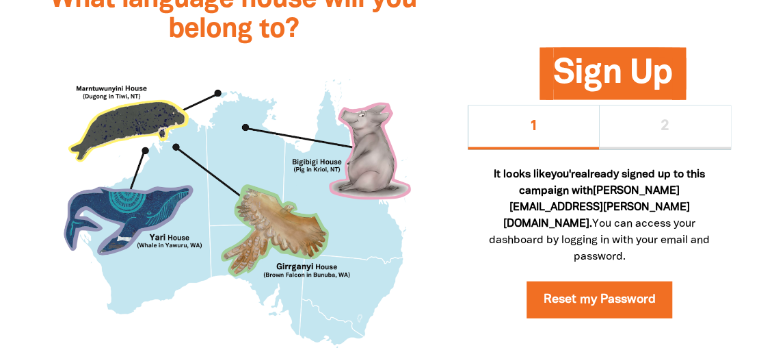 This screenshot has height=348, width=772. What do you see at coordinates (600, 299) in the screenshot?
I see `a: Reset my Password` at bounding box center [600, 299].